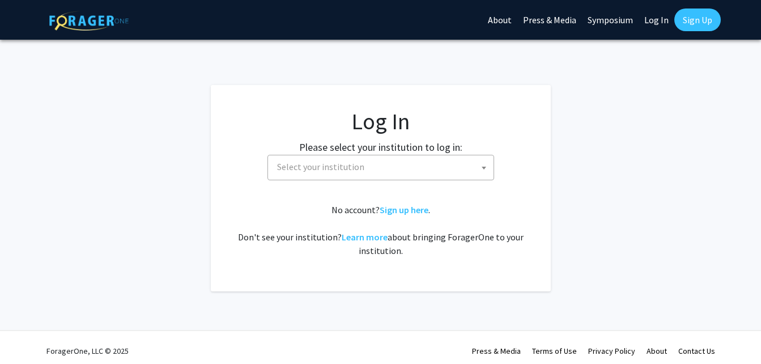 The width and height of the screenshot is (761, 364). What do you see at coordinates (381, 147) in the screenshot?
I see `label: Please select your institution to log in:` at bounding box center [381, 147].